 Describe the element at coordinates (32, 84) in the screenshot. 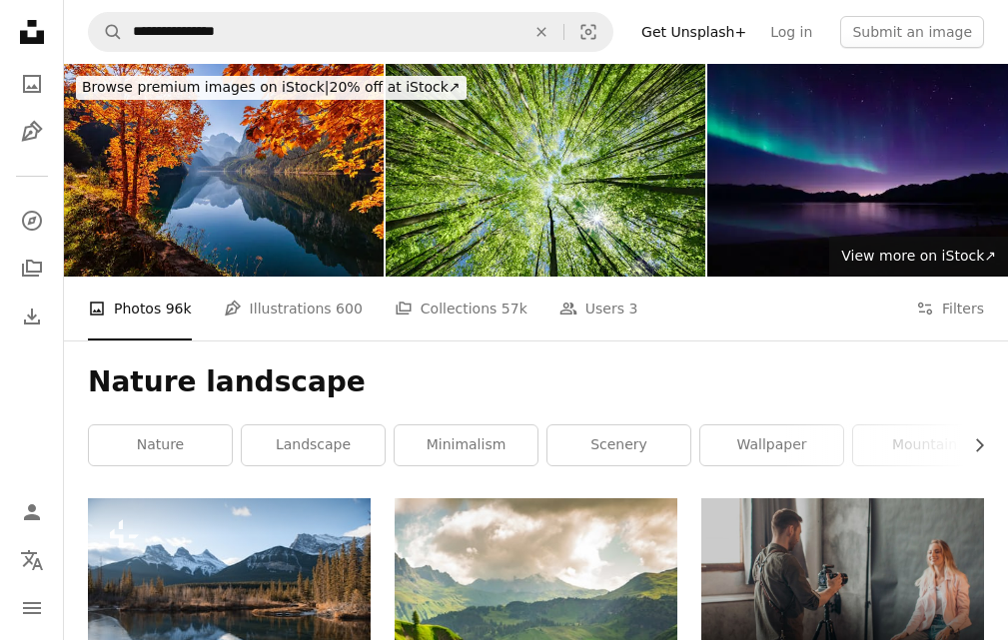

I see `a: Photos` at that location.